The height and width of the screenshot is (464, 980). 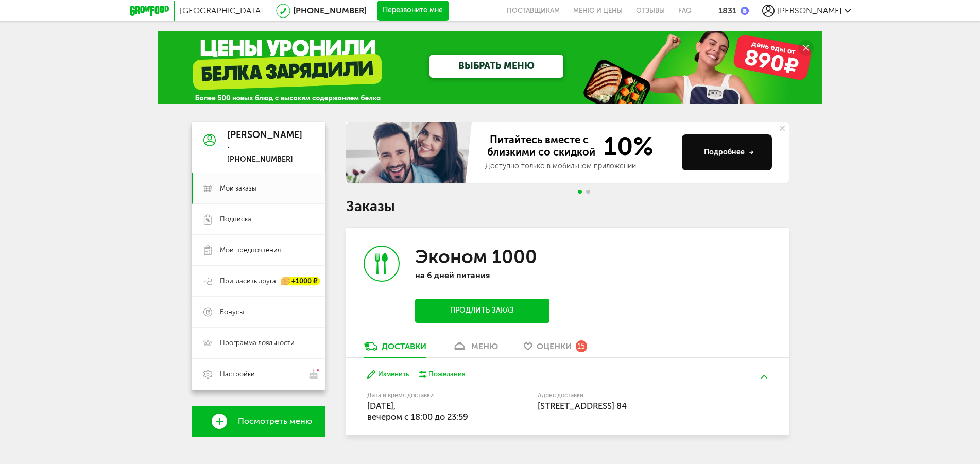 What do you see at coordinates (729, 152) in the screenshot?
I see `div: Подробнее` at bounding box center [729, 152].